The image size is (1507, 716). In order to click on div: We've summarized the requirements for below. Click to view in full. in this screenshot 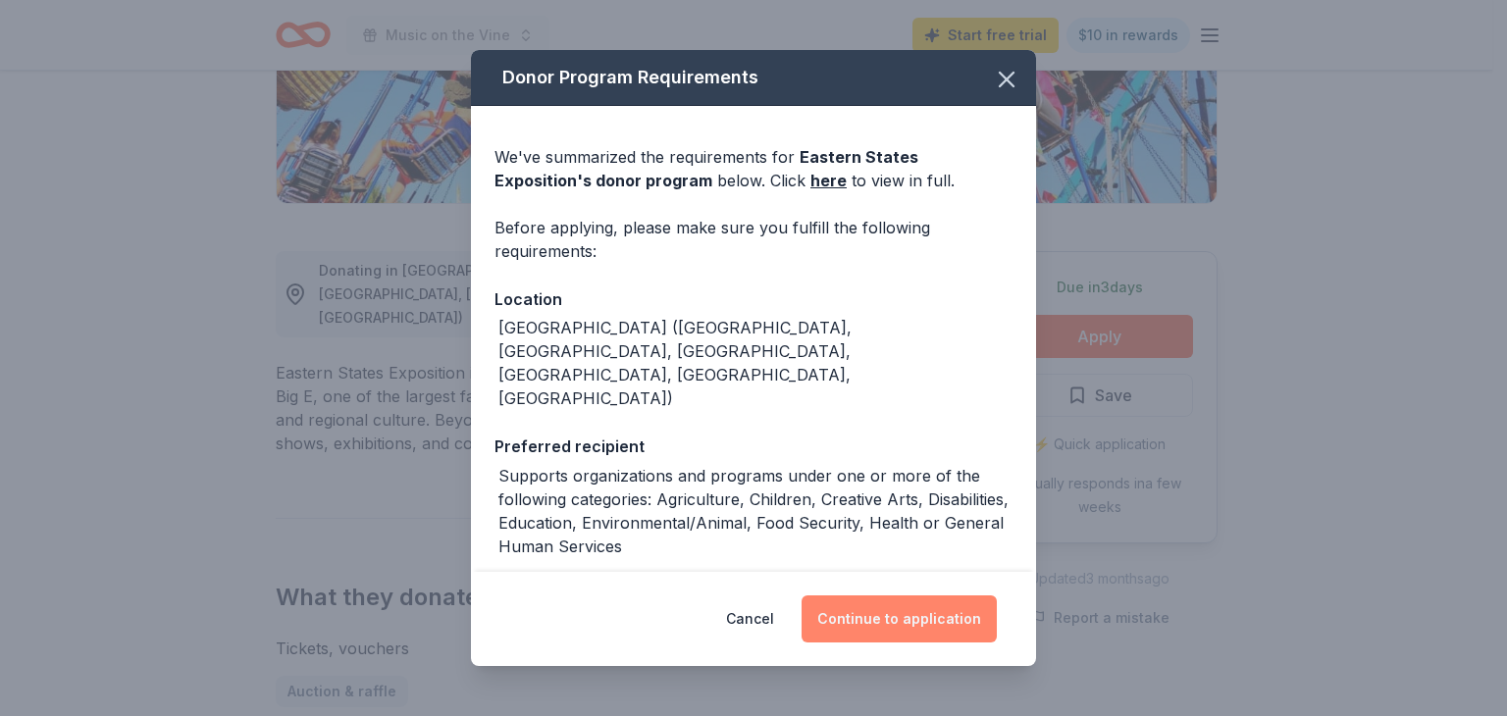, I will do `click(753, 169)`.